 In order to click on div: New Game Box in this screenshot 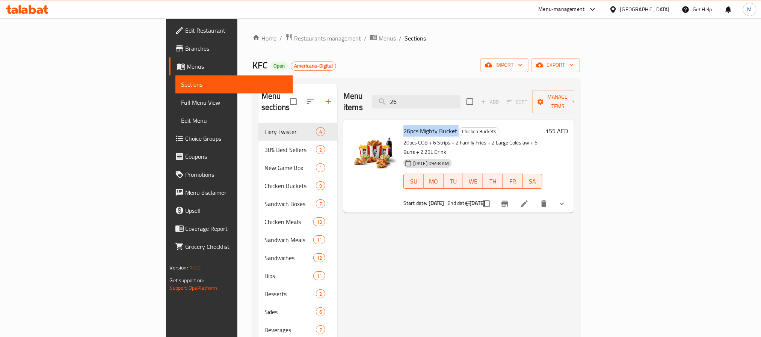, I will do `click(290, 168)`.